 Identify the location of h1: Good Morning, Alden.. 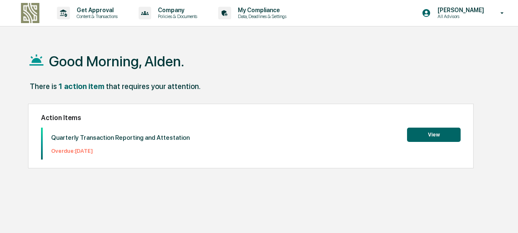
(117, 61).